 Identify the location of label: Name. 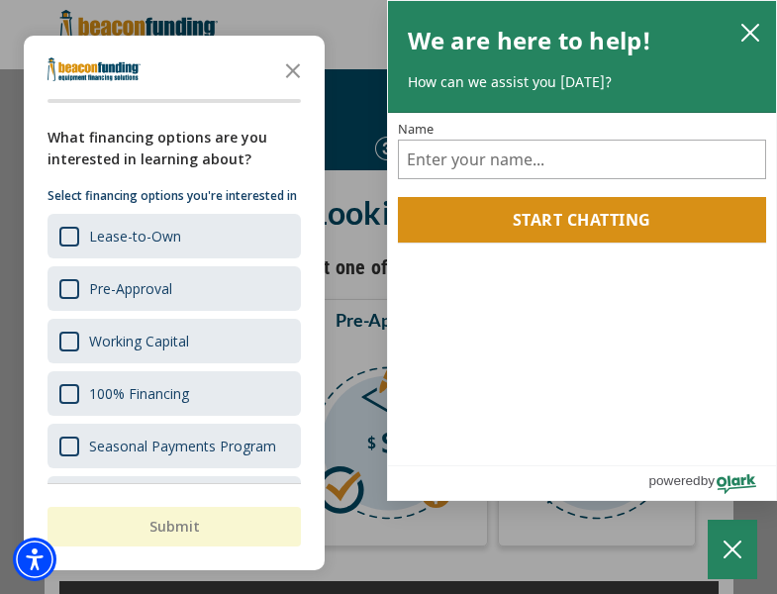
(582, 129).